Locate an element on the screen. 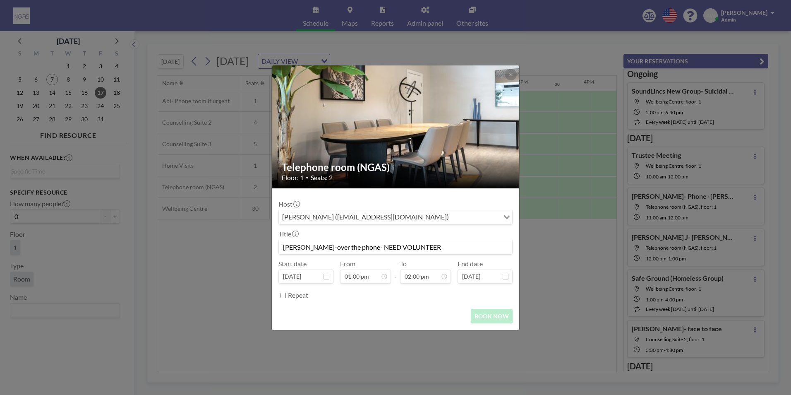  img: 537.jpg is located at coordinates (396, 127).